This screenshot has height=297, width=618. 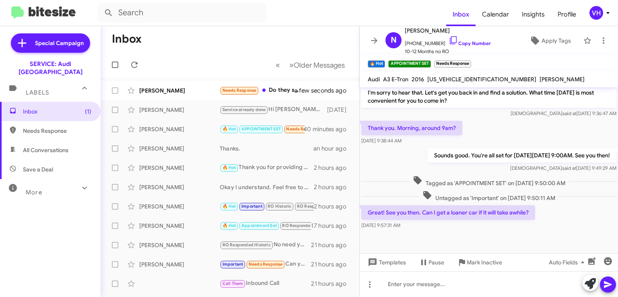 What do you see at coordinates (333, 148) in the screenshot?
I see `div: an hour ago` at bounding box center [333, 148].